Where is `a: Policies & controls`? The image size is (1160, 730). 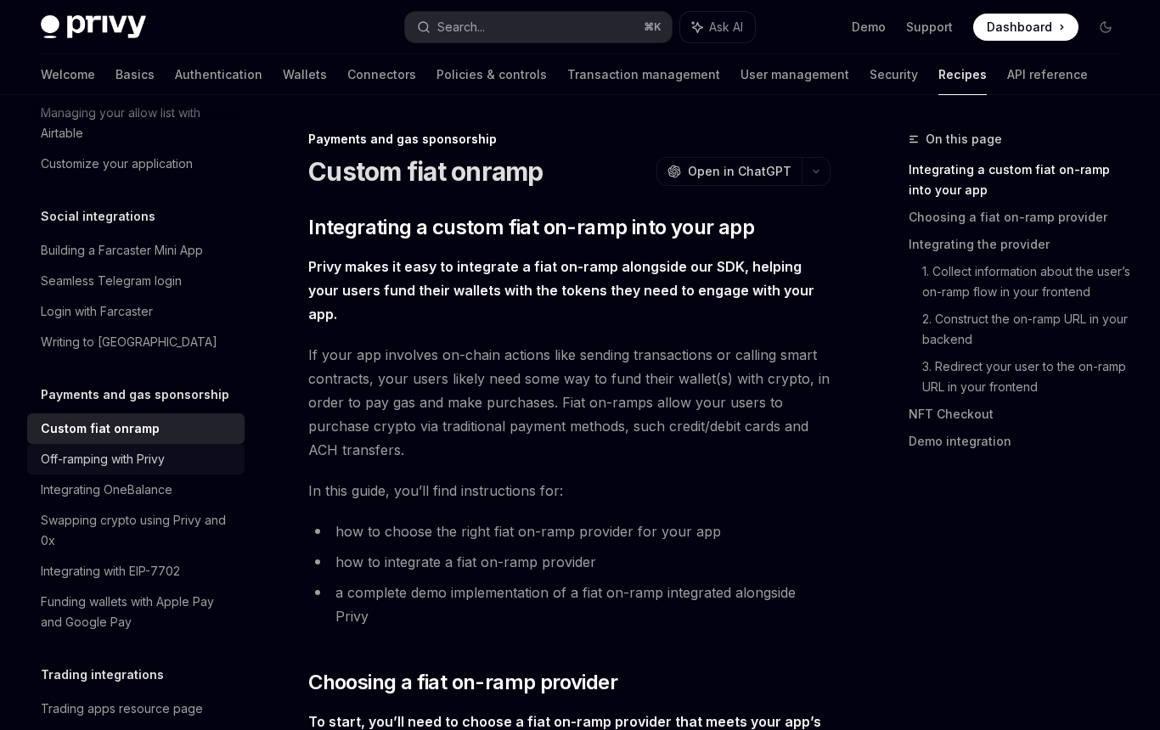 a: Policies & controls is located at coordinates (492, 75).